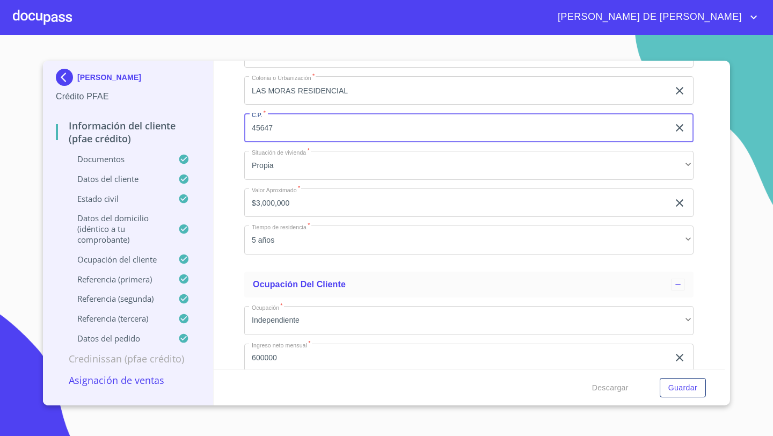 The image size is (773, 436). Describe the element at coordinates (117, 259) in the screenshot. I see `p: Ocupación del Cliente` at that location.